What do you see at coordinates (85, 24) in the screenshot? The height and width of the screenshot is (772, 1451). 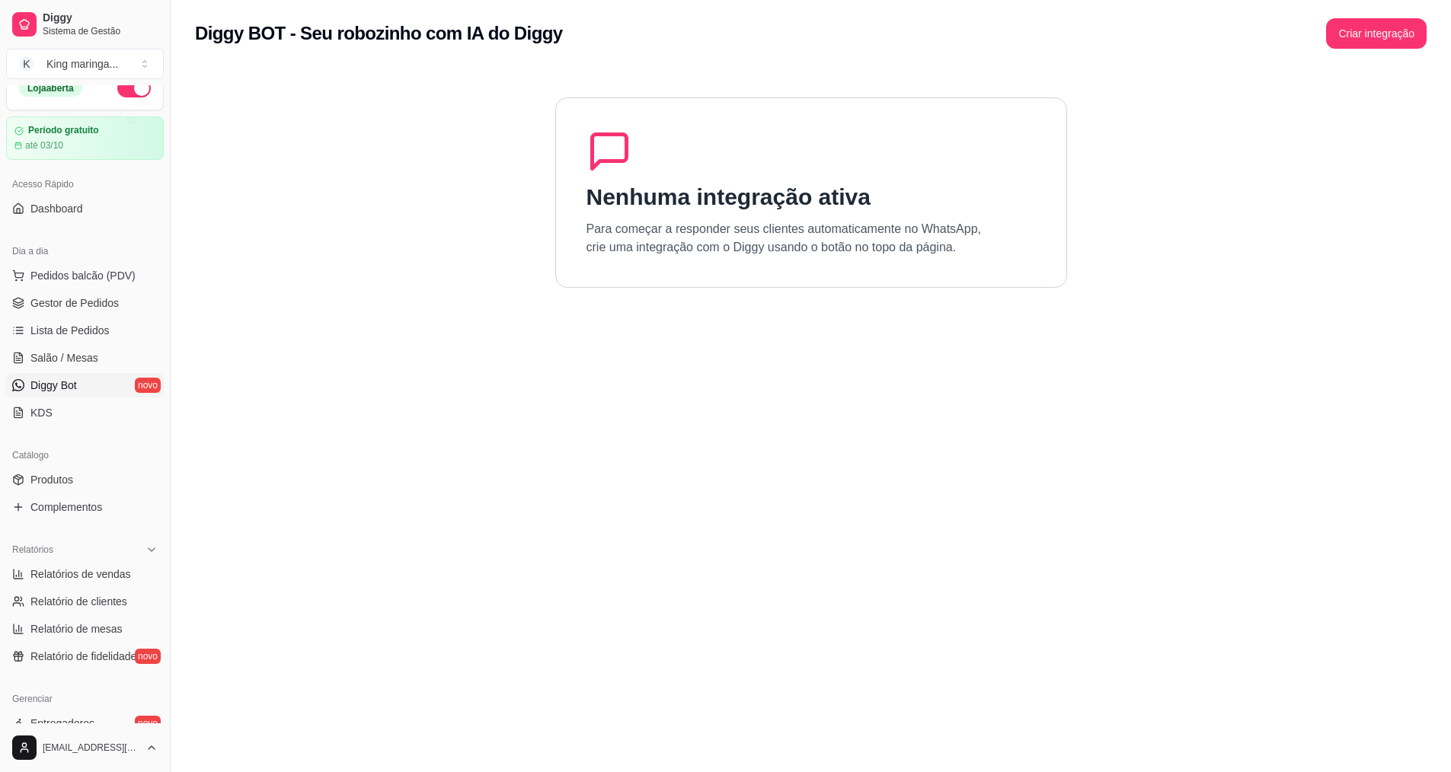 I see `a: DiggySistema de Gestão` at bounding box center [85, 24].